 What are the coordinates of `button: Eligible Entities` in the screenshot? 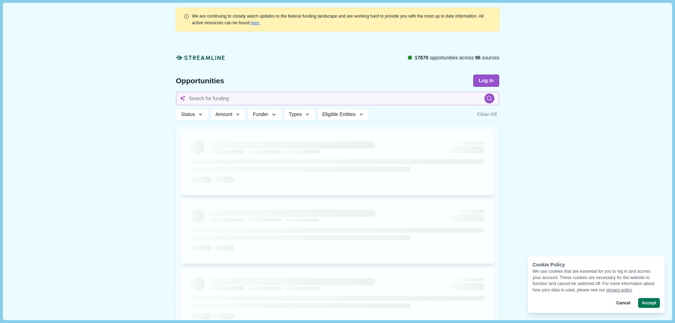 It's located at (343, 114).